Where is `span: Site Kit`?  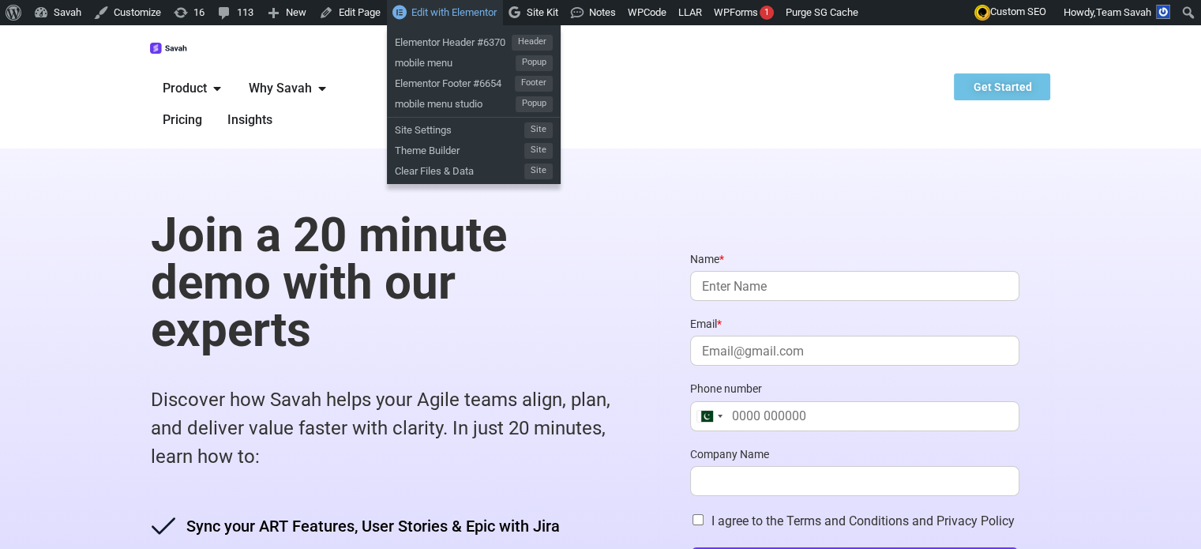
span: Site Kit is located at coordinates (543, 12).